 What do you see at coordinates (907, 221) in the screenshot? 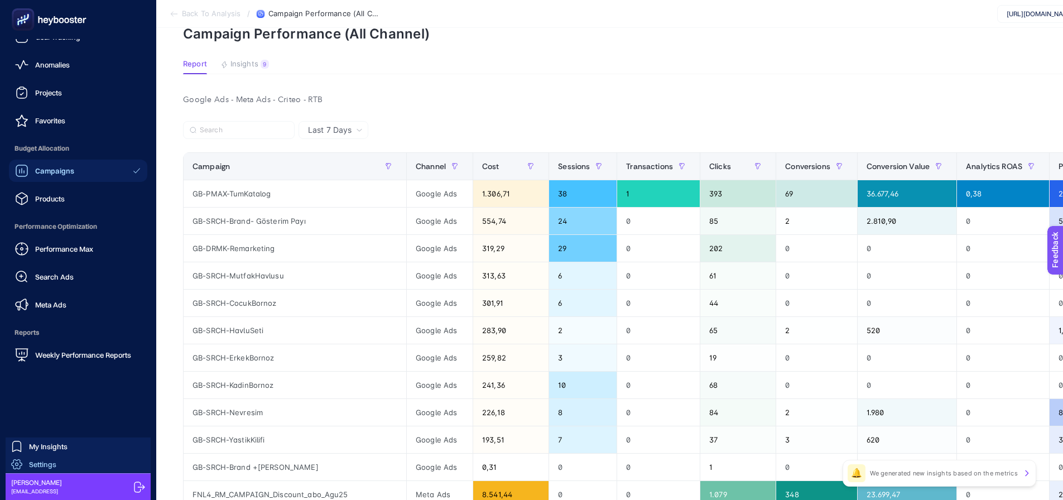
I see `div: 2.810,90` at bounding box center [907, 221].